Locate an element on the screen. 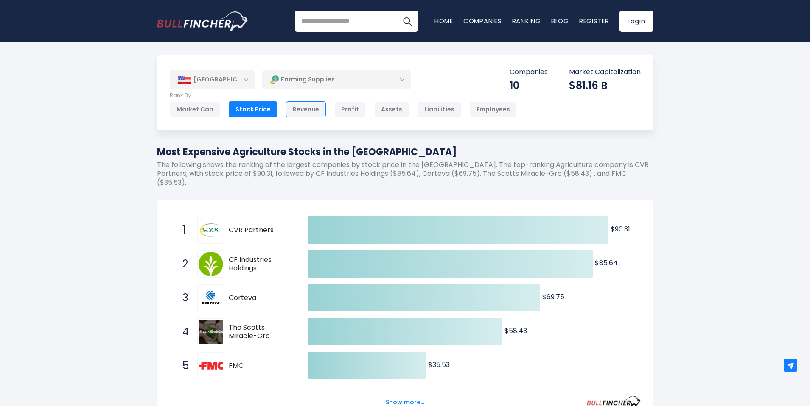 Image resolution: width=810 pixels, height=406 pixels. a: Go to homepage is located at coordinates (202, 21).